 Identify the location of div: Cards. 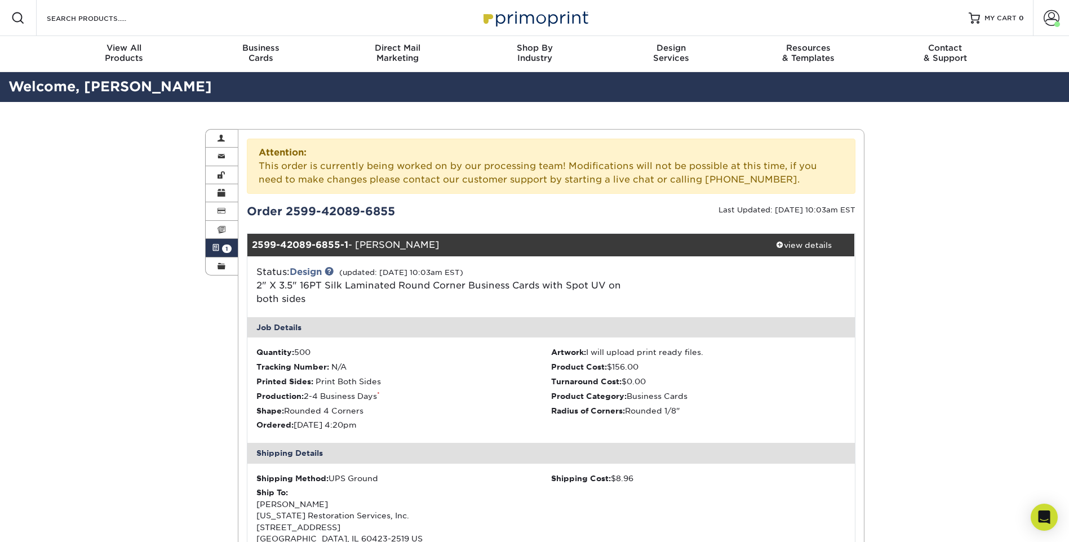
(260, 53).